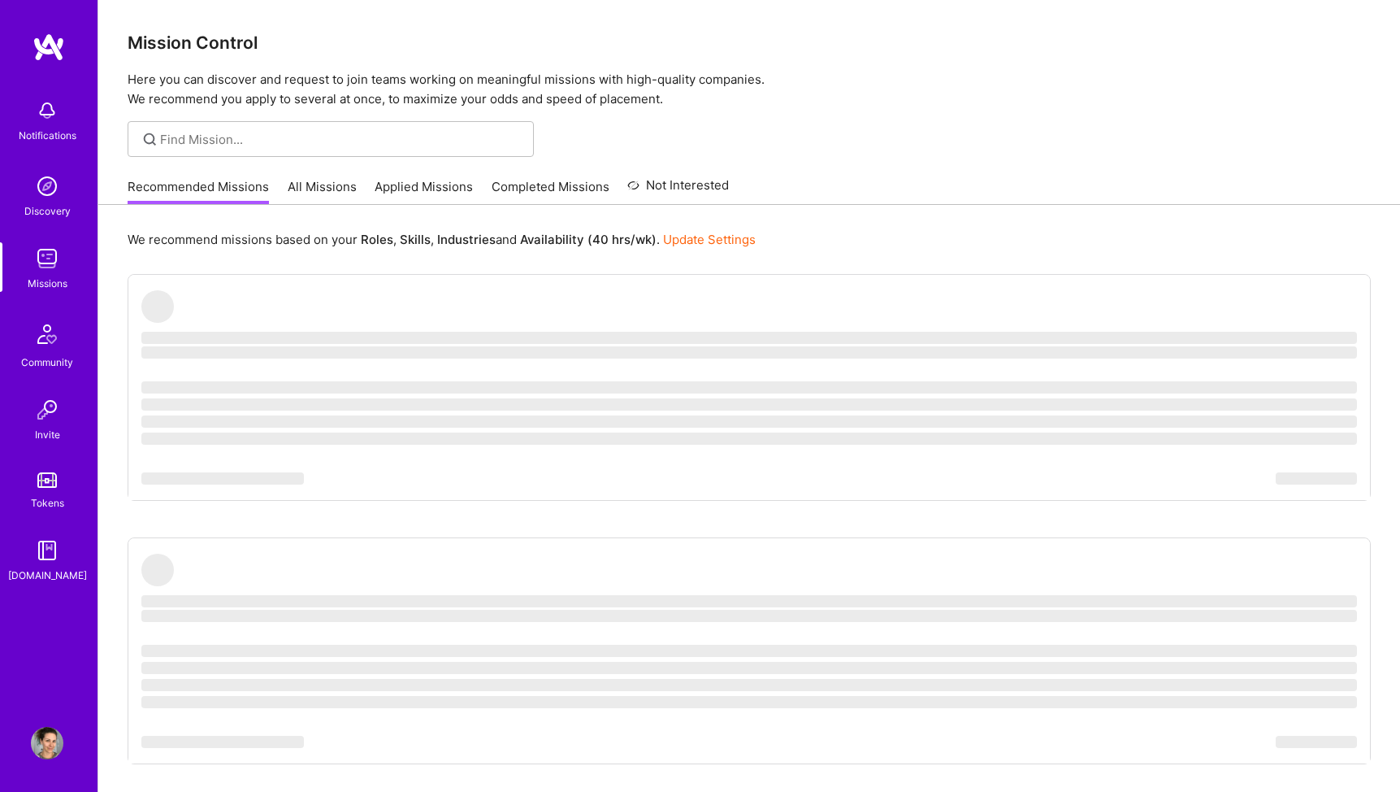  What do you see at coordinates (47, 480) in the screenshot?
I see `img: tokens` at bounding box center [47, 480].